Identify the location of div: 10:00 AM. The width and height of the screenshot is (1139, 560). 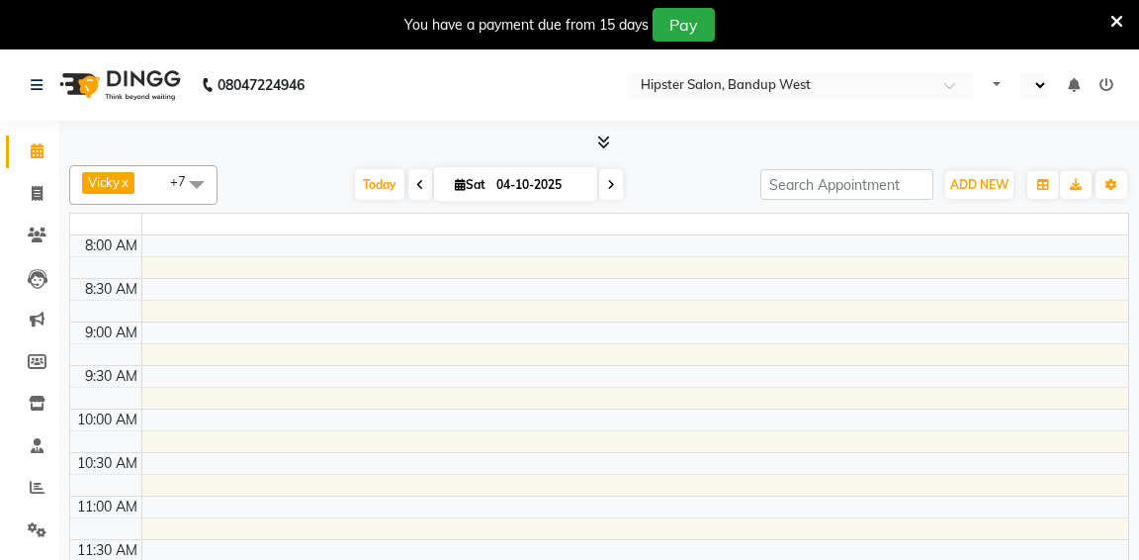
(107, 419).